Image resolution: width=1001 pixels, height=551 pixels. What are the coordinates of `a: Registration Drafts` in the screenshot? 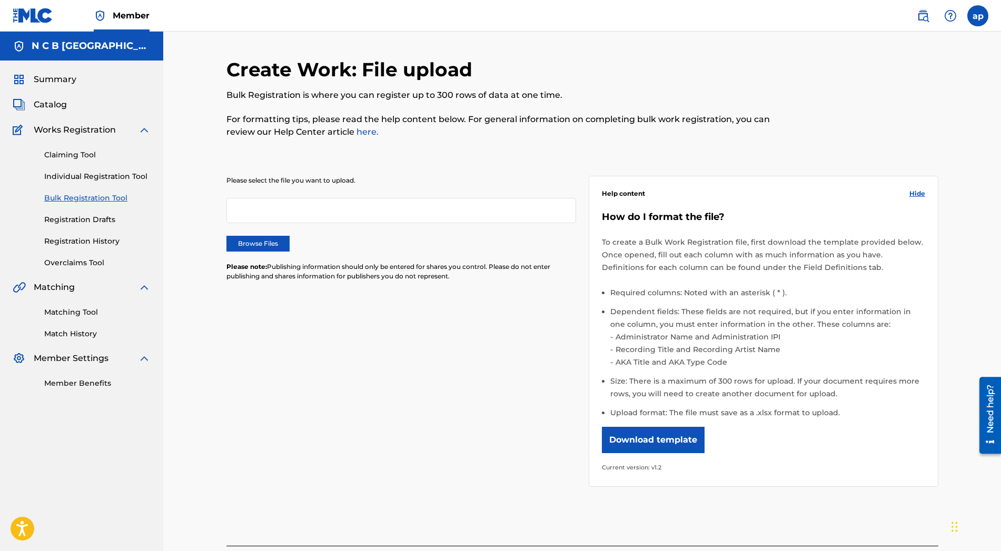 It's located at (97, 220).